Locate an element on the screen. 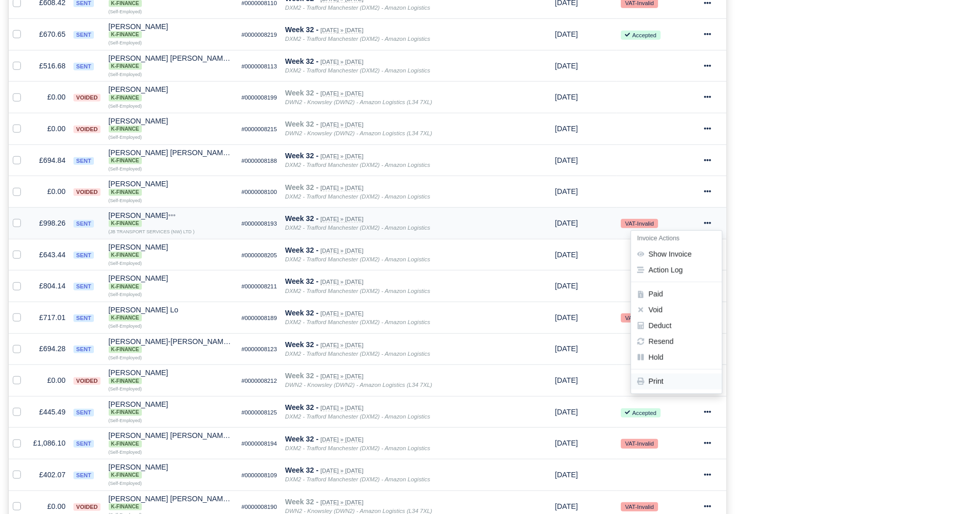  td: £445.49 is located at coordinates (49, 412).